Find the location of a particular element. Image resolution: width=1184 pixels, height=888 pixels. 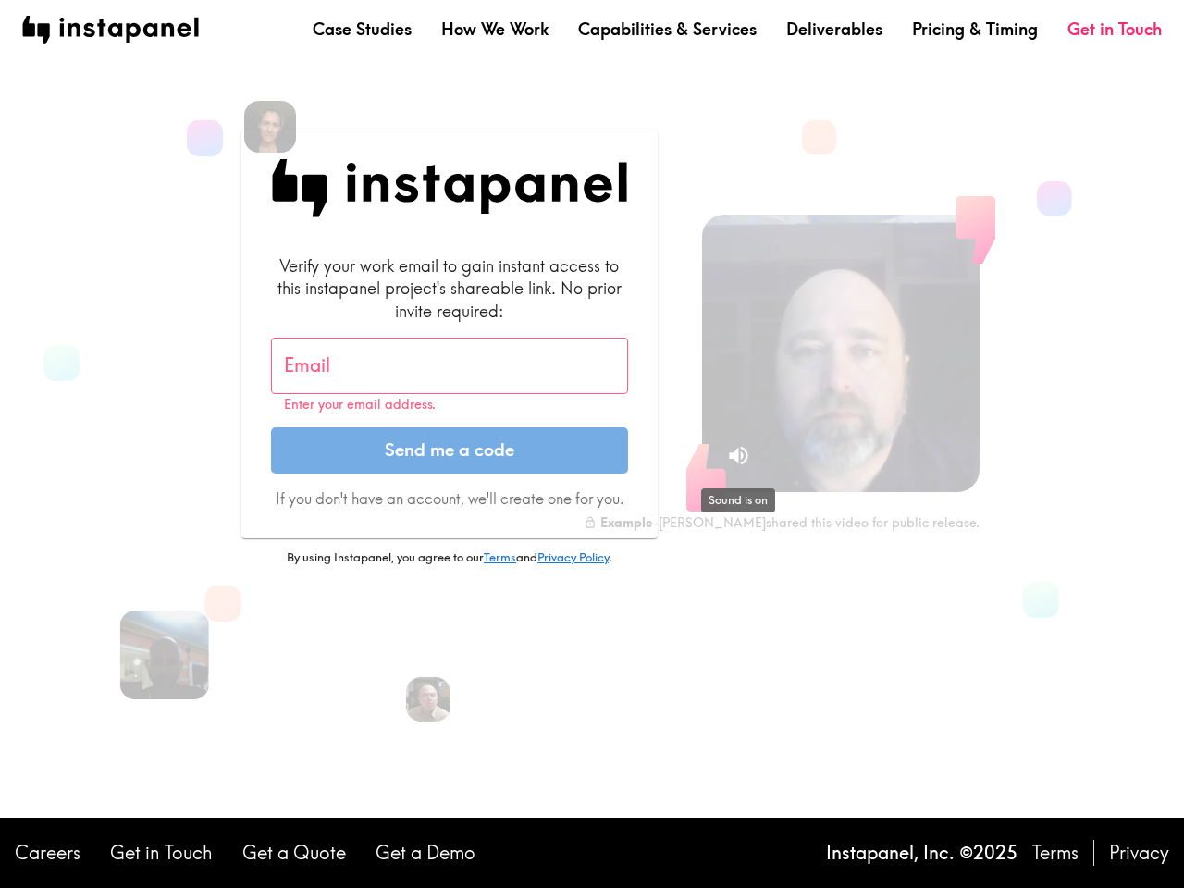

a: Capabilities & Services is located at coordinates (667, 29).